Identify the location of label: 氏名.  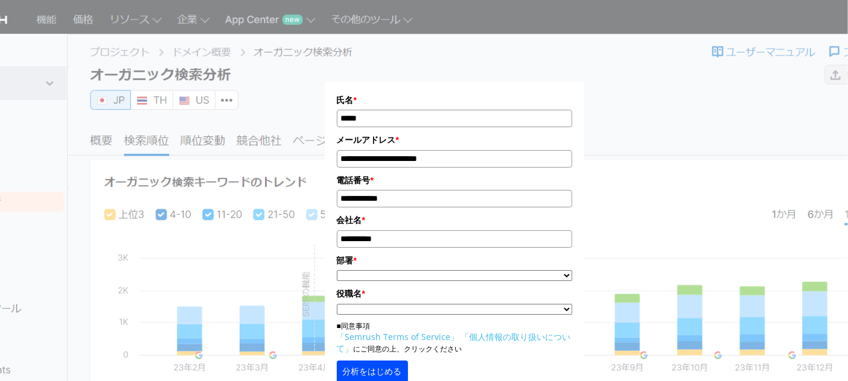
(454, 100).